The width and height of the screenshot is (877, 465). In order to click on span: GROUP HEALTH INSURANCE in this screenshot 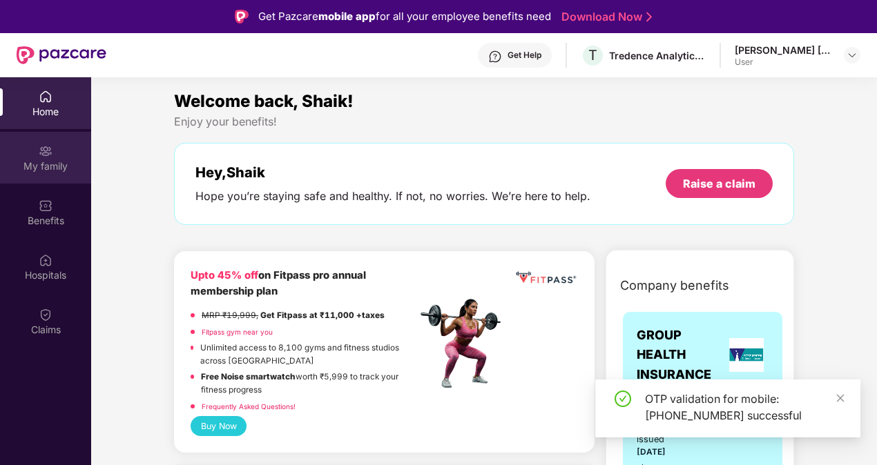, I will do `click(680, 355)`.